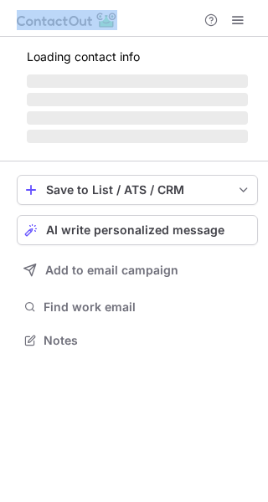 This screenshot has height=502, width=268. Describe the element at coordinates (147, 307) in the screenshot. I see `span: Find work email` at that location.